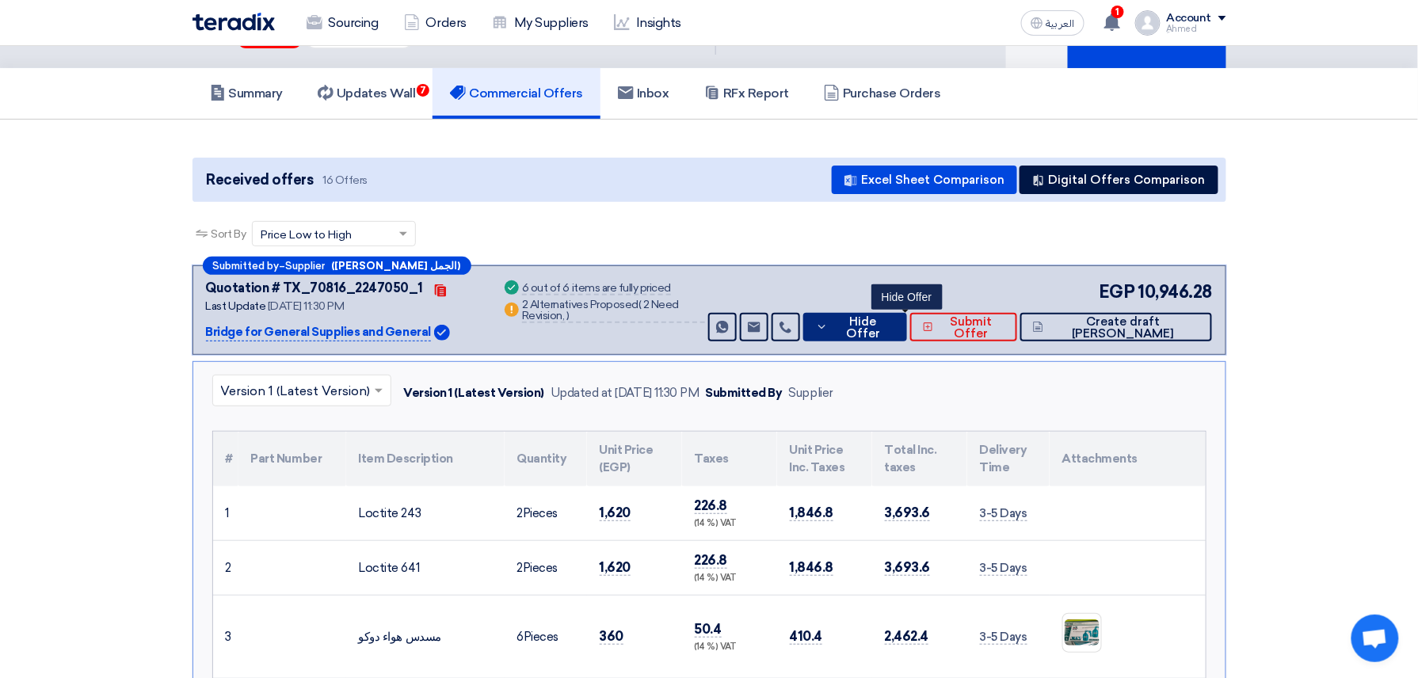  What do you see at coordinates (907, 297) in the screenshot?
I see `div: Hide Offer` at bounding box center [907, 297].